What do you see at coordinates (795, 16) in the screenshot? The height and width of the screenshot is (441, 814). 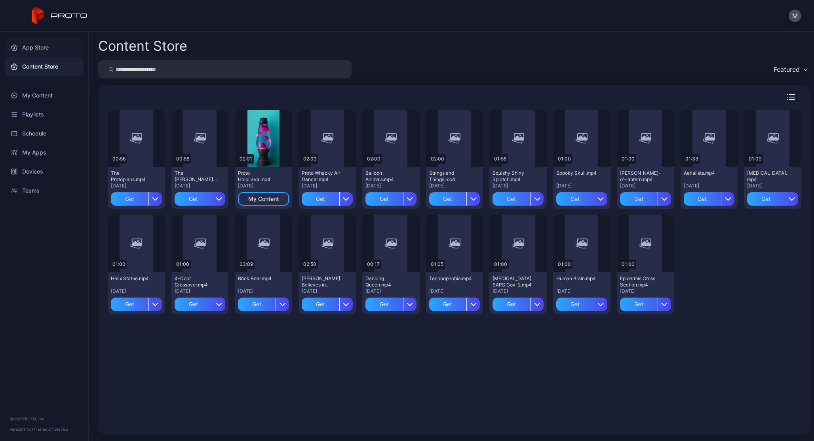 I see `button: M` at bounding box center [795, 16].